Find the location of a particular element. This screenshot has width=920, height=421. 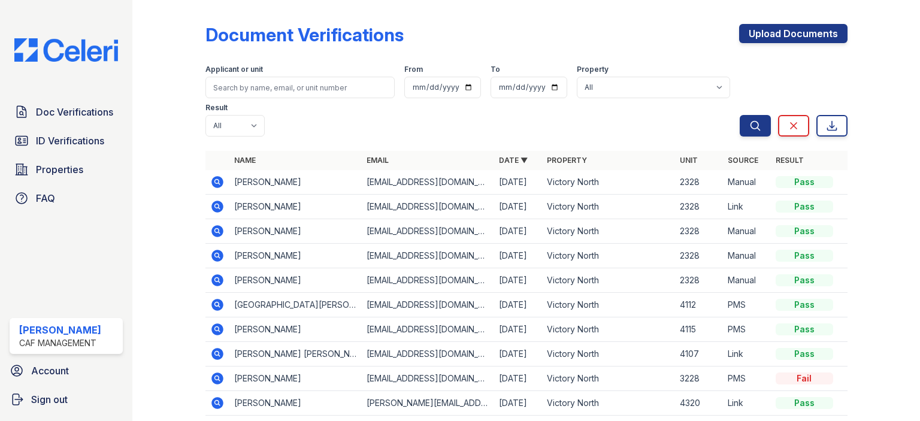

span: Sign out is located at coordinates (49, 399).